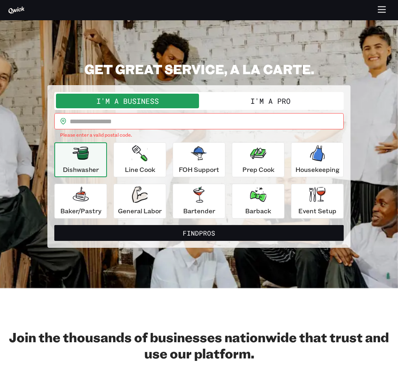  Describe the element at coordinates (199, 69) in the screenshot. I see `h2: GET GREAT SERVICE, A LA CARTE.` at that location.